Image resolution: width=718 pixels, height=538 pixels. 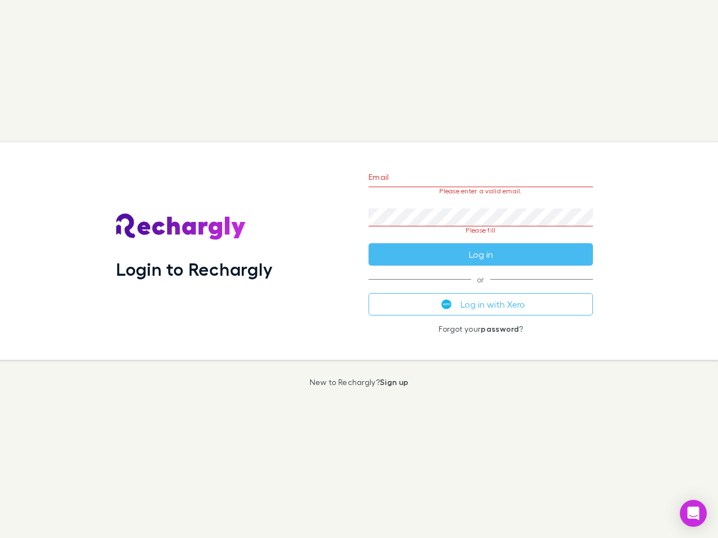 I want to click on p: Forgot your ?, so click(x=481, y=329).